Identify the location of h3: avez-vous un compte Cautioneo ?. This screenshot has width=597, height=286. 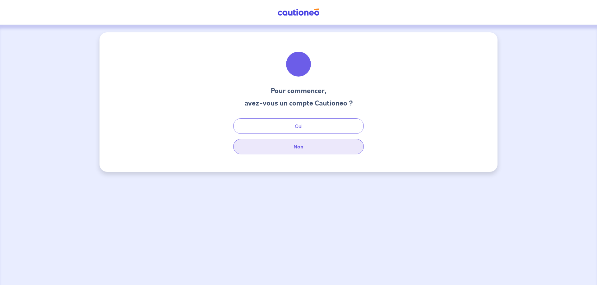
(298, 103).